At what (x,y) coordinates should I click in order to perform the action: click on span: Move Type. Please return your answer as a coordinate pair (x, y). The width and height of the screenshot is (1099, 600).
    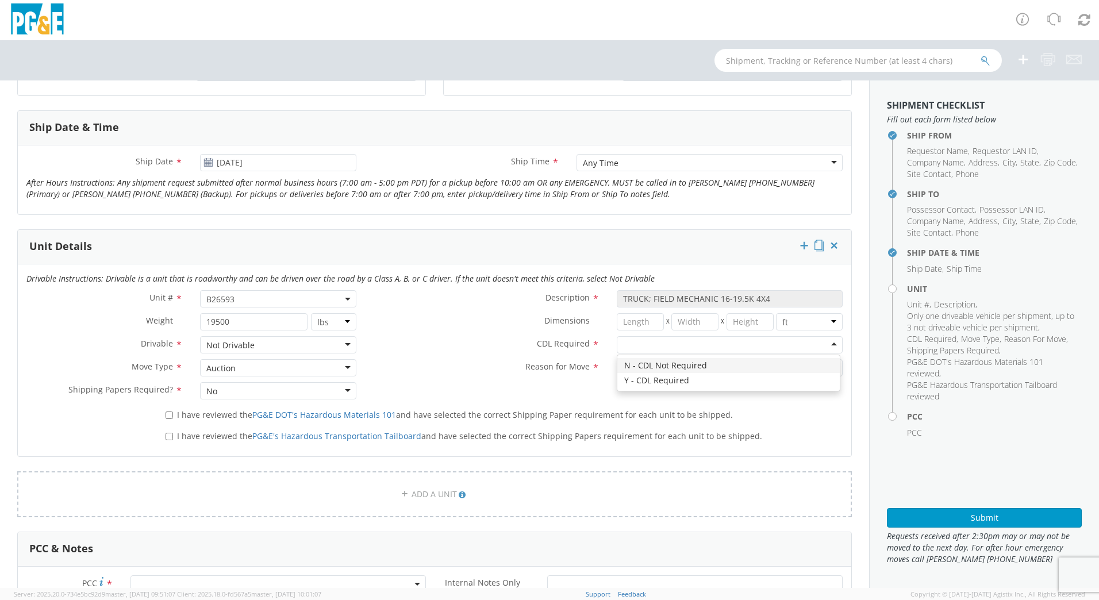
    Looking at the image, I should click on (152, 366).